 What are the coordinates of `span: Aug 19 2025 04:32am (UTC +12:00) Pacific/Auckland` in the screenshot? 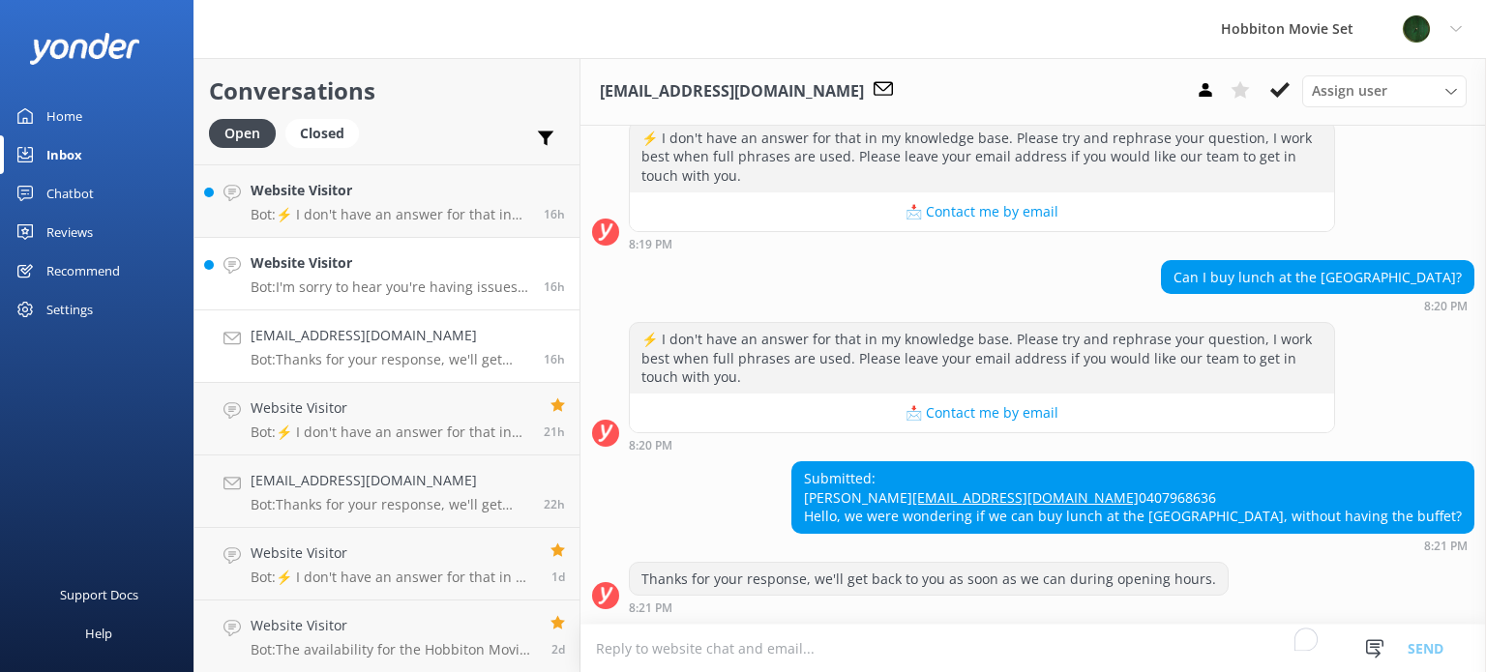 It's located at (558, 649).